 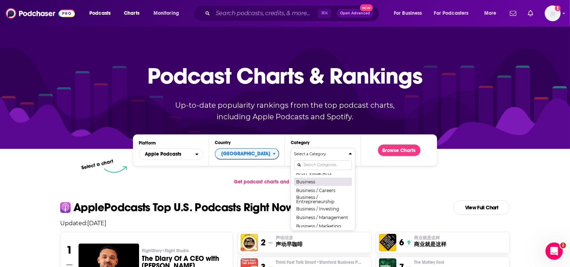 What do you see at coordinates (355, 13) in the screenshot?
I see `button: Open AdvancedNew` at bounding box center [355, 13].